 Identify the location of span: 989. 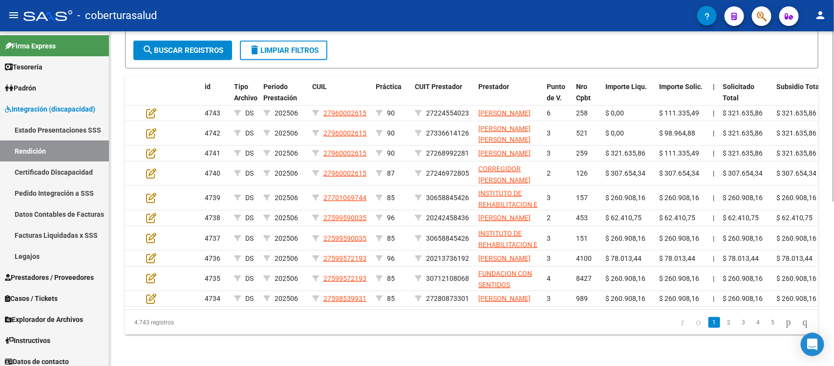
(582, 298).